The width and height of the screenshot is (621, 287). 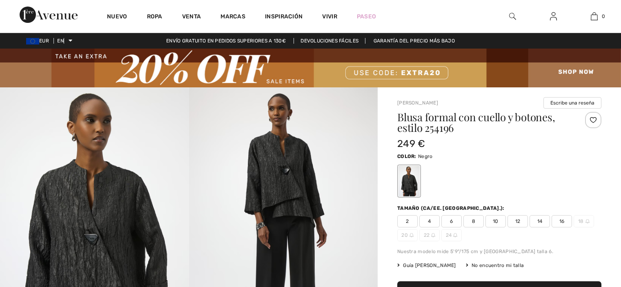 I want to click on img: Mi información, so click(x=553, y=16).